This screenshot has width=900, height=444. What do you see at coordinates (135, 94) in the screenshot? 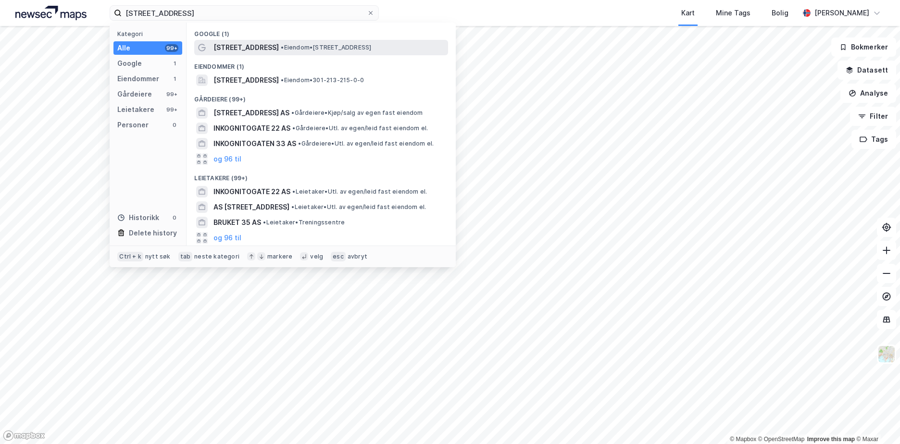
I see `div: Gårdeiere` at bounding box center [135, 94].